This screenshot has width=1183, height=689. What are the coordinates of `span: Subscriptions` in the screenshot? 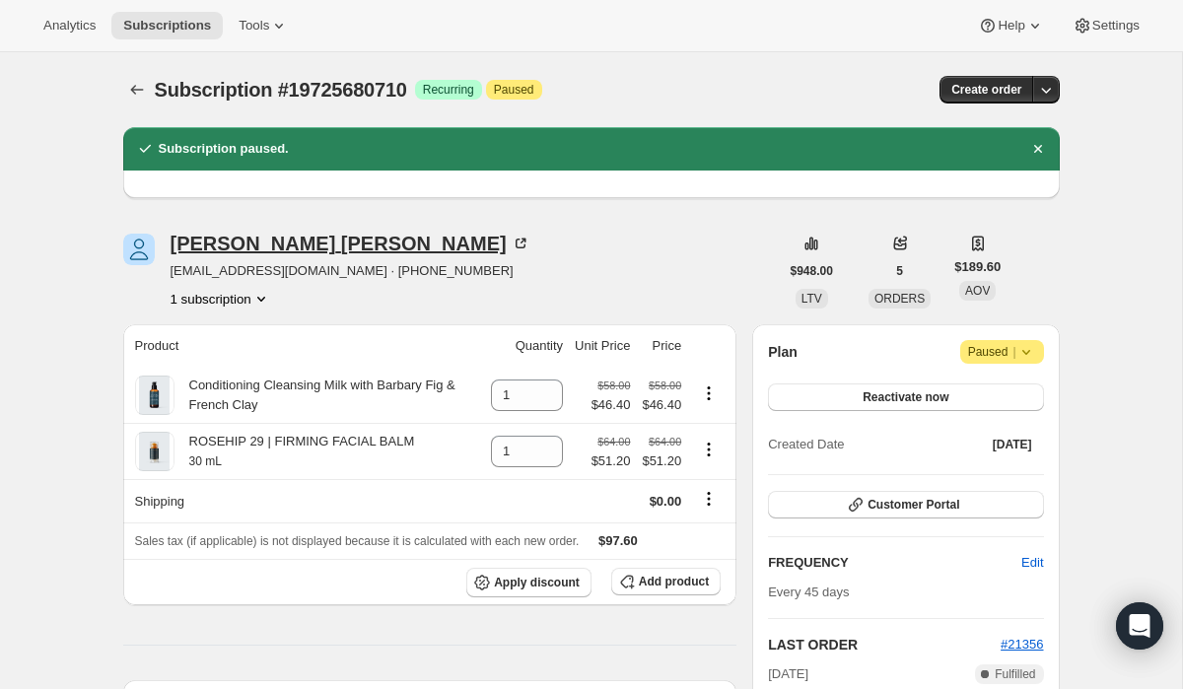 It's located at (167, 26).